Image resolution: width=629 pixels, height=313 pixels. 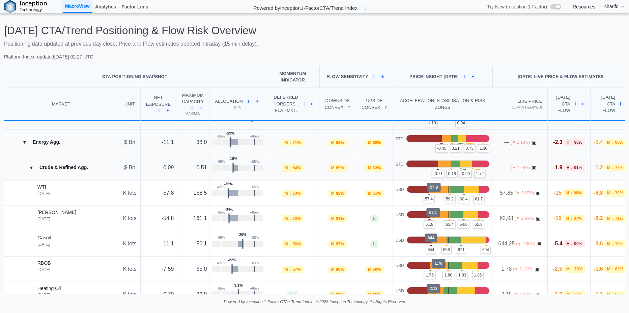 What do you see at coordinates (462, 275) in the screenshot?
I see `p: 1.83` at bounding box center [462, 275].